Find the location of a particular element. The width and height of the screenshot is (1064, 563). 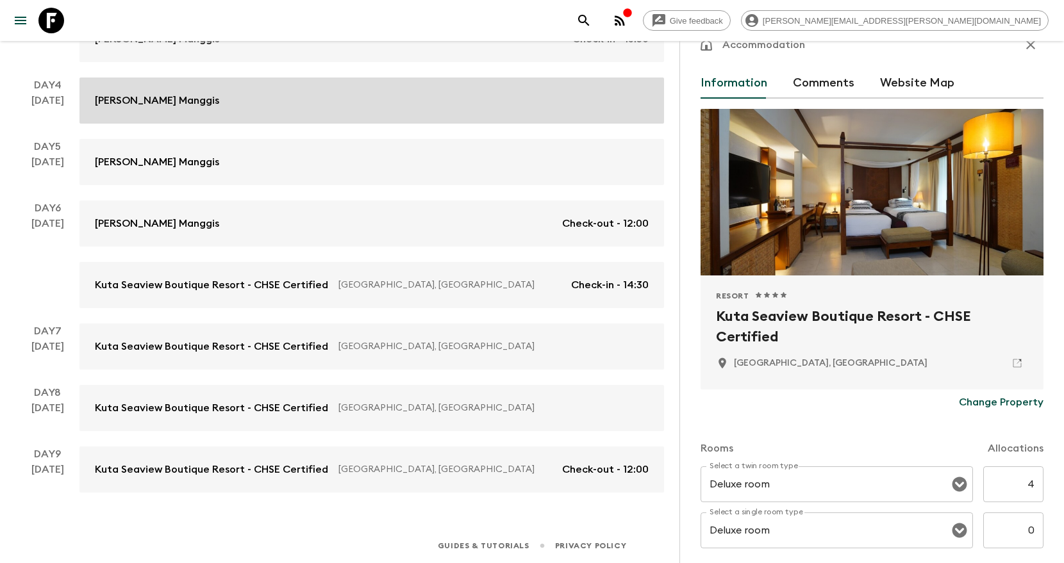

p: Day 9 is located at coordinates (47, 454).